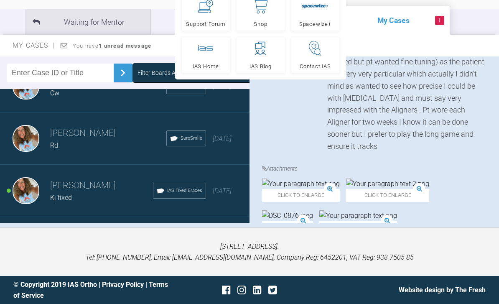  I want to click on a: IAS Home, so click(206, 55).